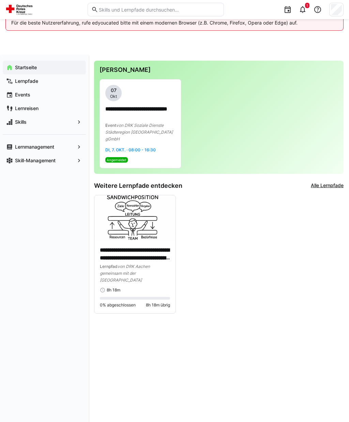  Describe the element at coordinates (159, 10) in the screenshot. I see `input: Skills und Lernpfade durchsuchen…` at that location.